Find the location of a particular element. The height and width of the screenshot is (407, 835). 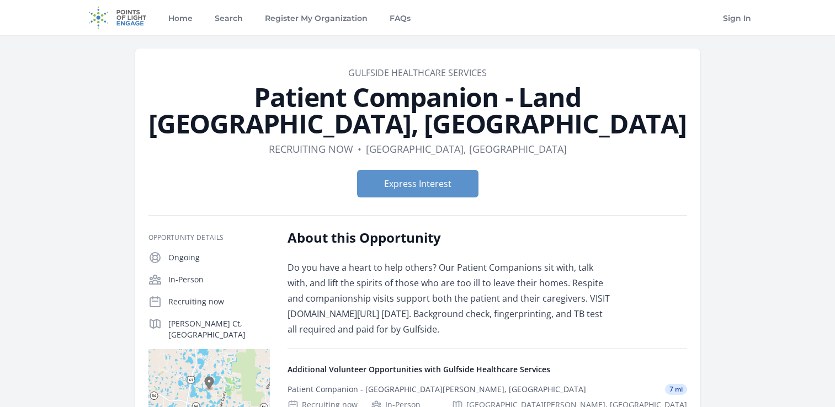

button: Express Interest is located at coordinates (418, 184).